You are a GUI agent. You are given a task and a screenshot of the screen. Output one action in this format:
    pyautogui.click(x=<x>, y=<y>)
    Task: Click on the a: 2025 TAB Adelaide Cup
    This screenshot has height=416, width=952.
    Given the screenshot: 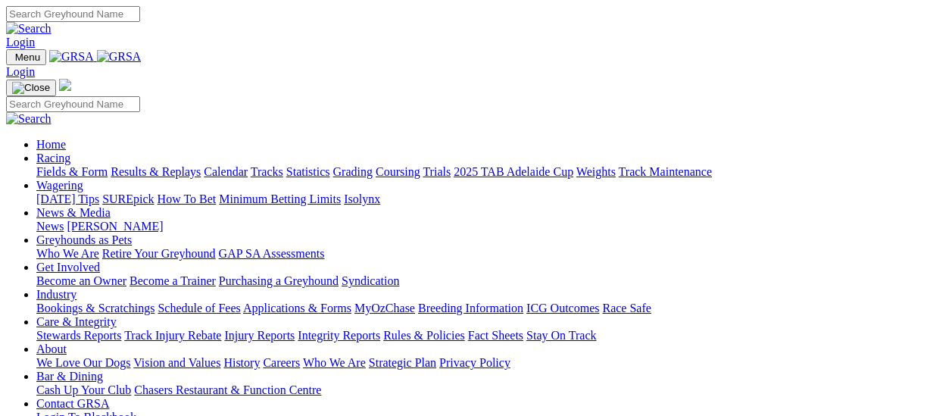 What is the action you would take?
    pyautogui.click(x=513, y=171)
    